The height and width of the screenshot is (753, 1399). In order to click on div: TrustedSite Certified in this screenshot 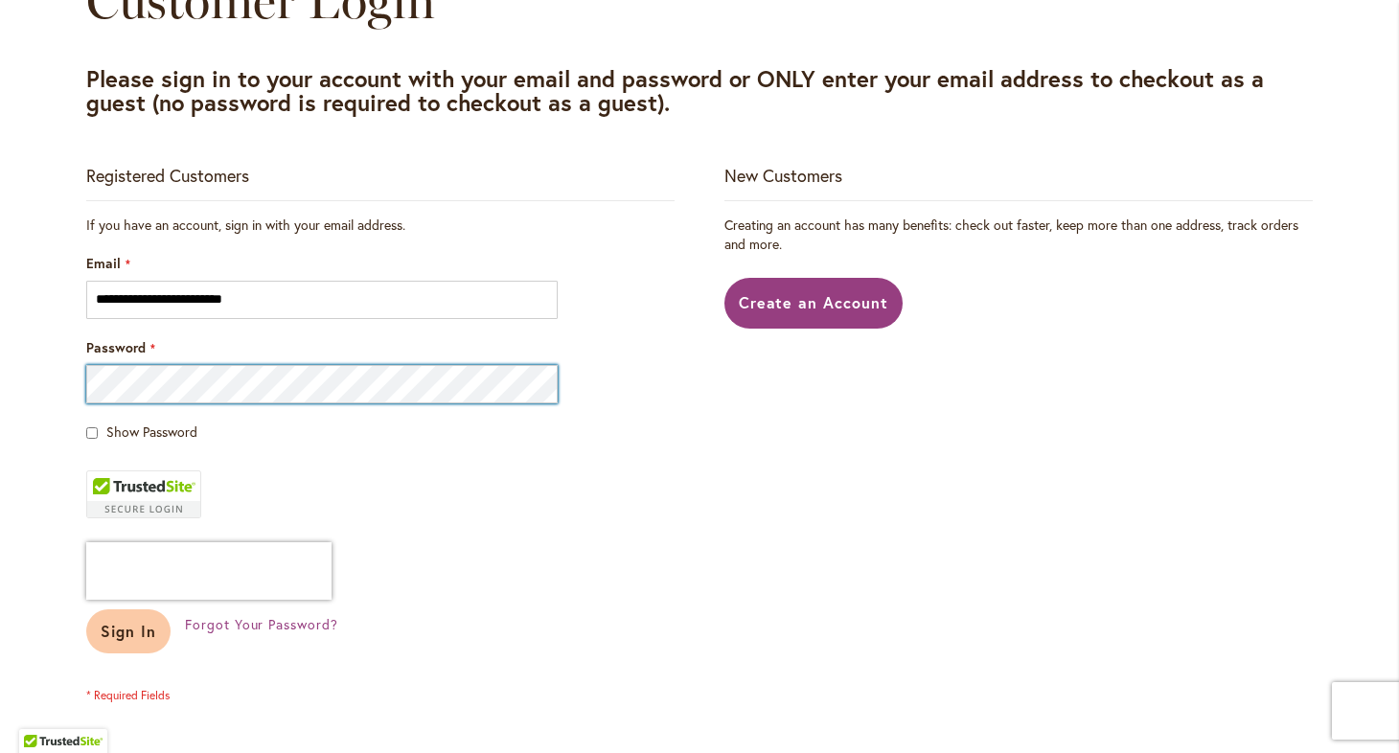, I will do `click(144, 495)`.